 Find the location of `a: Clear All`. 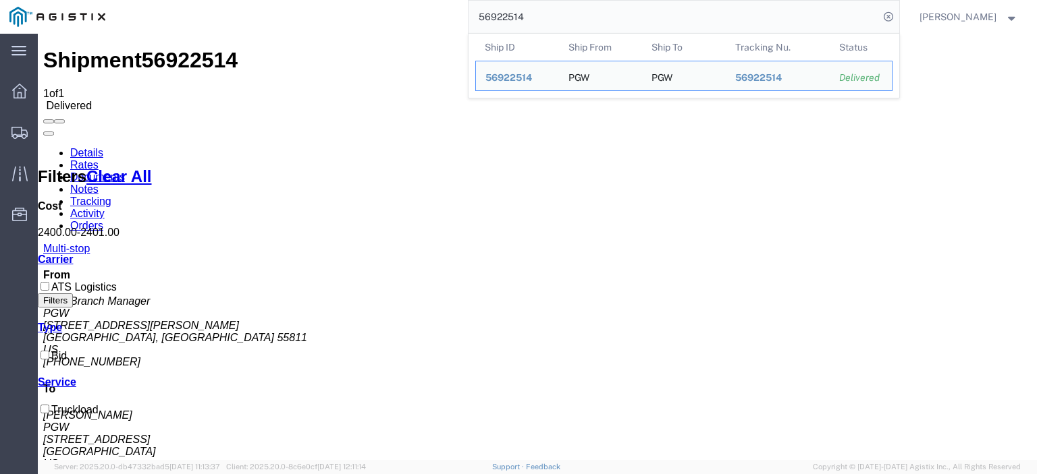

a: Clear All is located at coordinates (81, 142).